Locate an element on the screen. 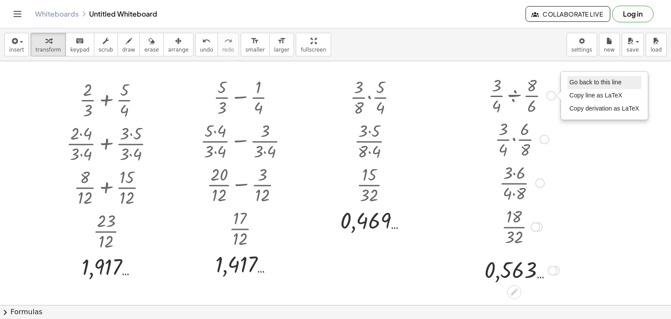  button: transform is located at coordinates (48, 45).